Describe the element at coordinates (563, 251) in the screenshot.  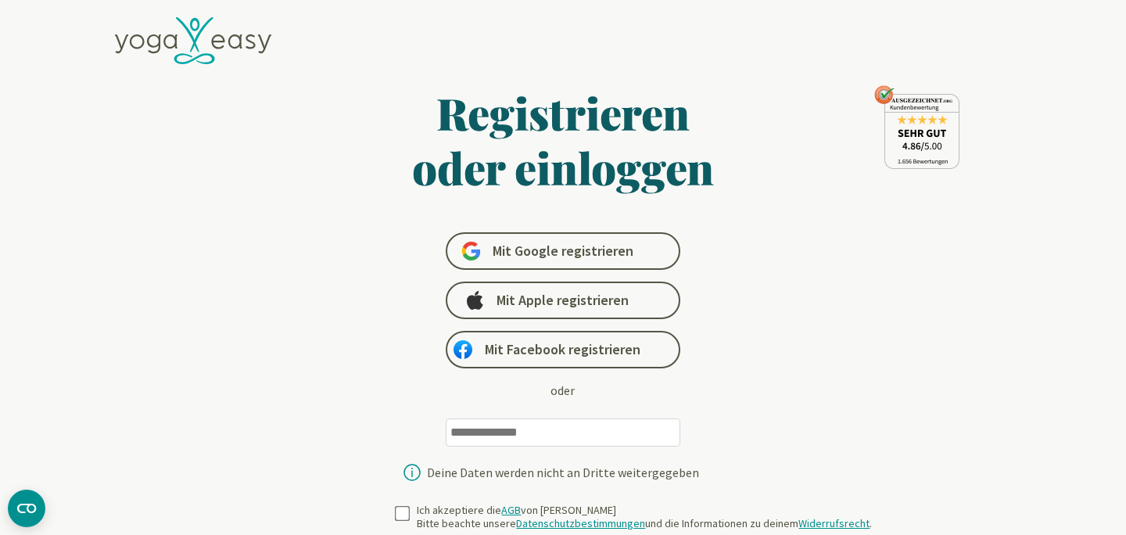
I see `span: Mit Google registrieren` at that location.